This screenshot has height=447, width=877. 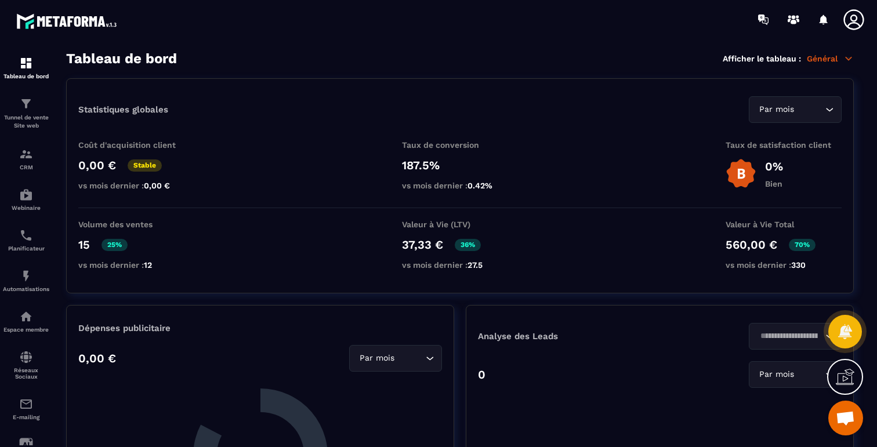 I want to click on p: 15, so click(x=84, y=245).